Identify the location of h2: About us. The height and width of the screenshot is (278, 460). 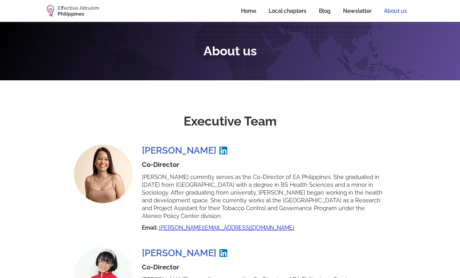
(230, 51).